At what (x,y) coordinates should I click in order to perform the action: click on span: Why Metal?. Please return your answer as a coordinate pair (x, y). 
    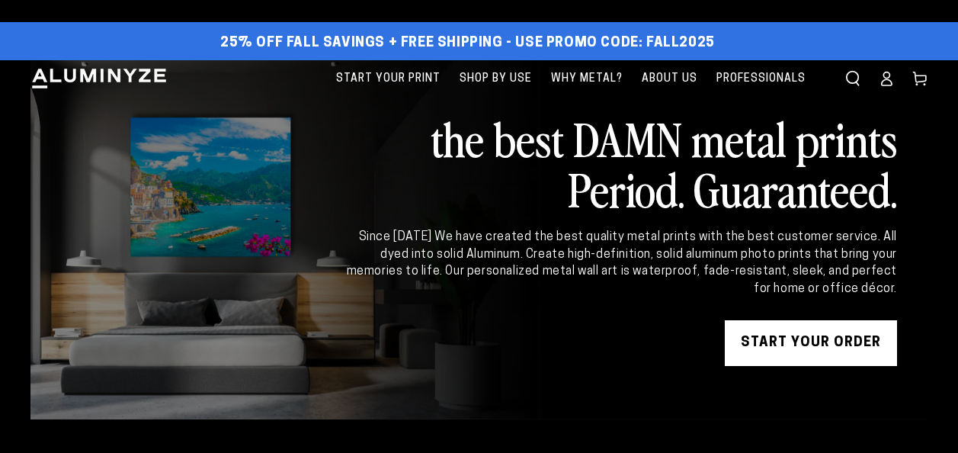
    Looking at the image, I should click on (587, 79).